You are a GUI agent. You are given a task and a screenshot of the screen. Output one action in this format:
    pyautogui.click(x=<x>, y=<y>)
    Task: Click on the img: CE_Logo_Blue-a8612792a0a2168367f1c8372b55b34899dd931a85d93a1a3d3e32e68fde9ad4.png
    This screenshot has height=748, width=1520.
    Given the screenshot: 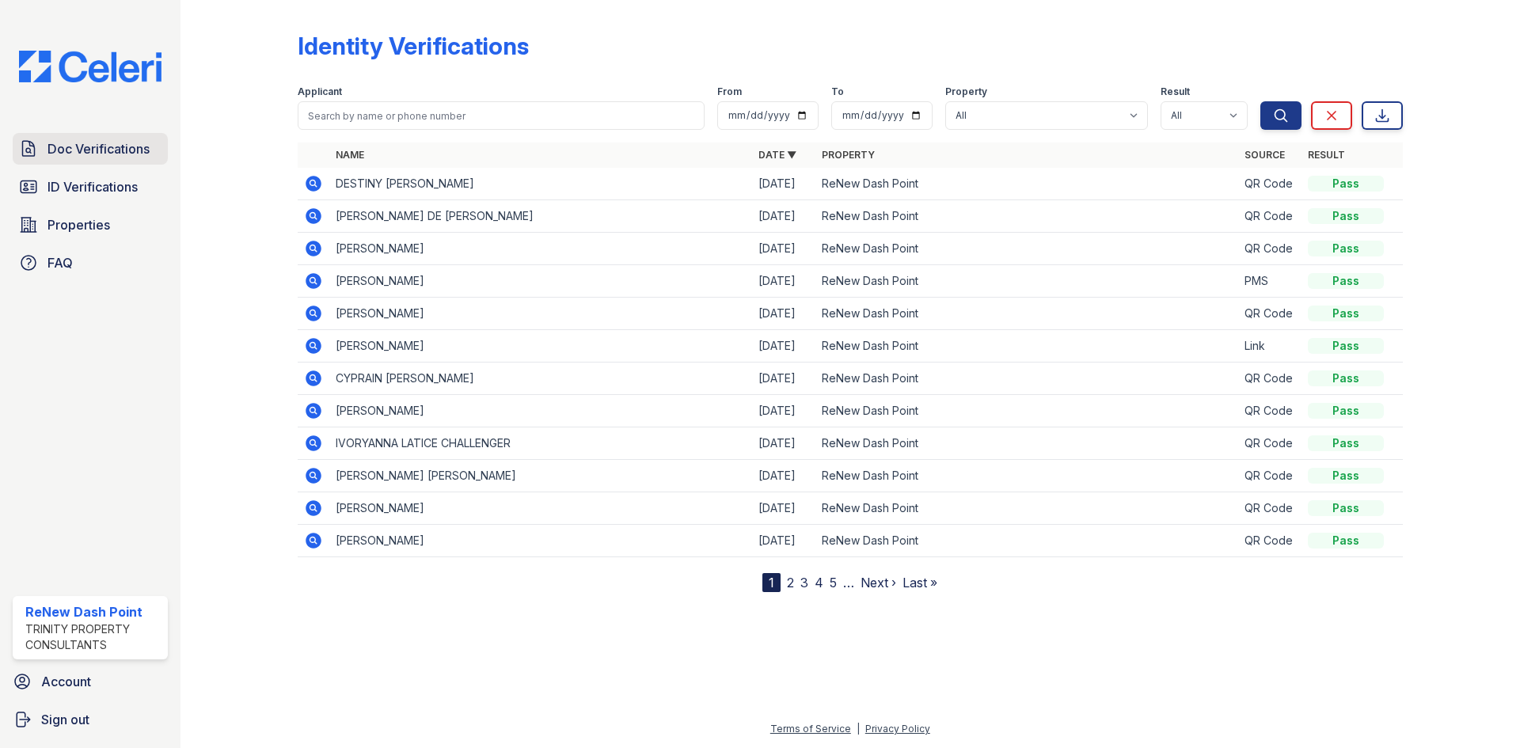 What is the action you would take?
    pyautogui.click(x=90, y=67)
    